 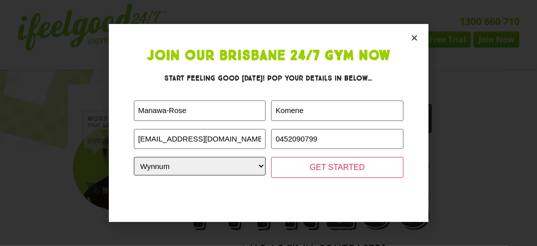 What do you see at coordinates (200, 139) in the screenshot?
I see `input: Email` at bounding box center [200, 139].